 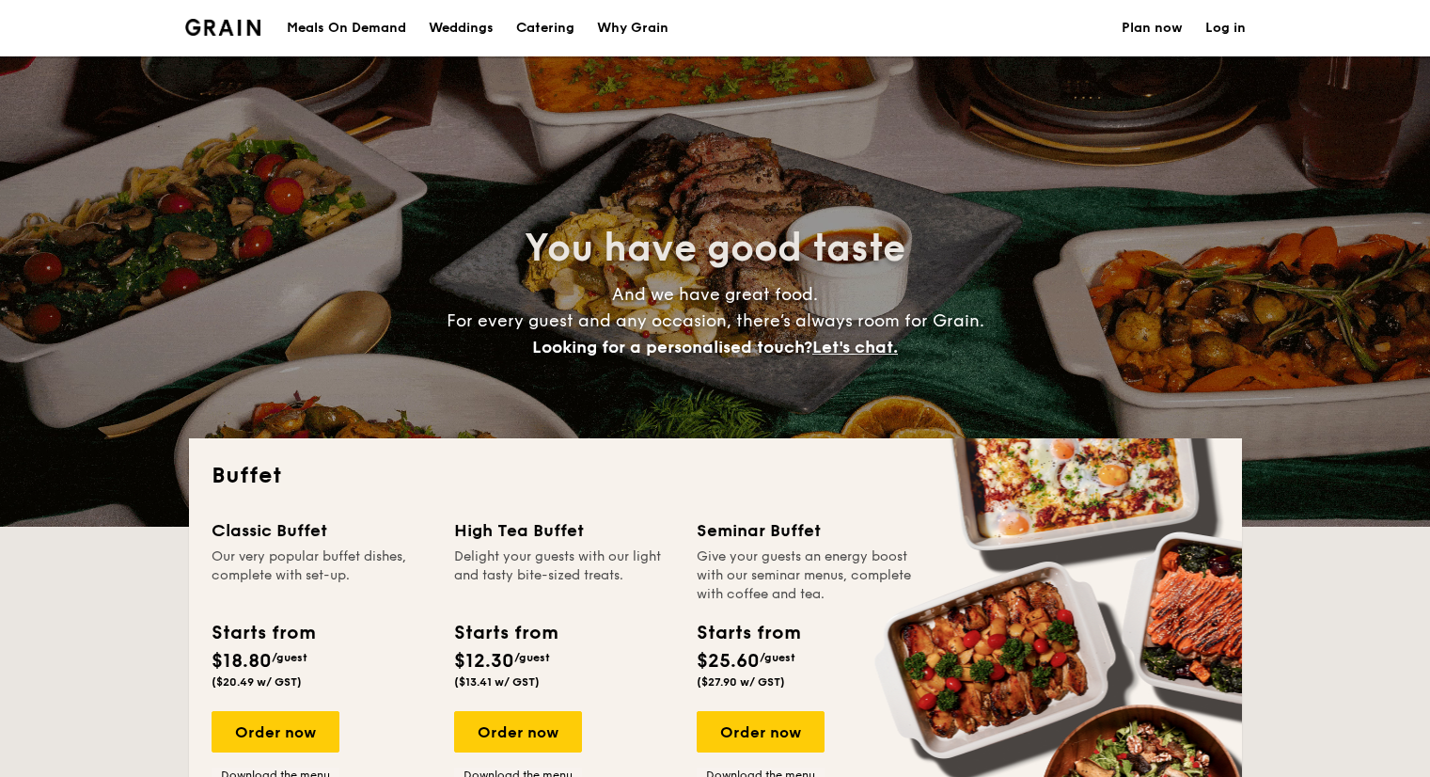 I want to click on span: Looking for a personalised touch?, so click(x=672, y=347).